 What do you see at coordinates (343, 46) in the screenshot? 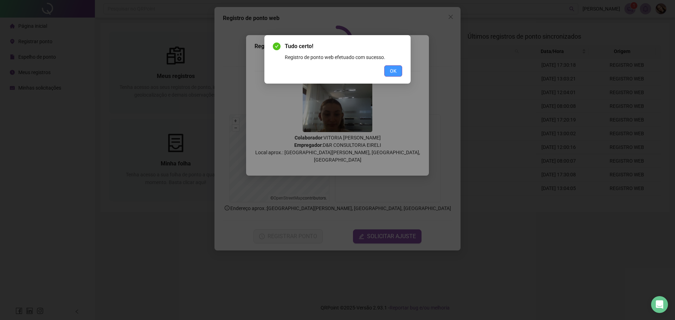
I see `span: Tudo certo!` at bounding box center [343, 46].